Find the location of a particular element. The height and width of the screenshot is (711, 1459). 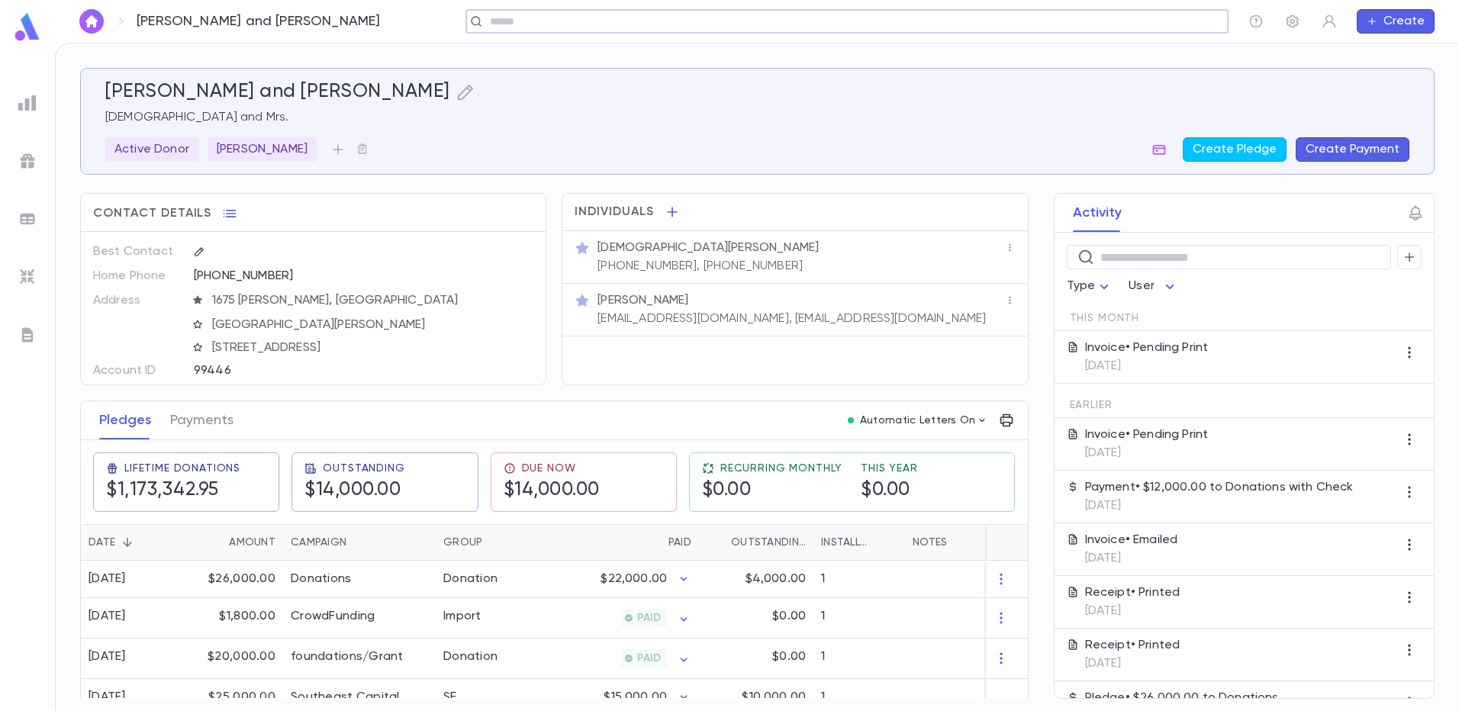

span: Contact Details is located at coordinates (152, 214).